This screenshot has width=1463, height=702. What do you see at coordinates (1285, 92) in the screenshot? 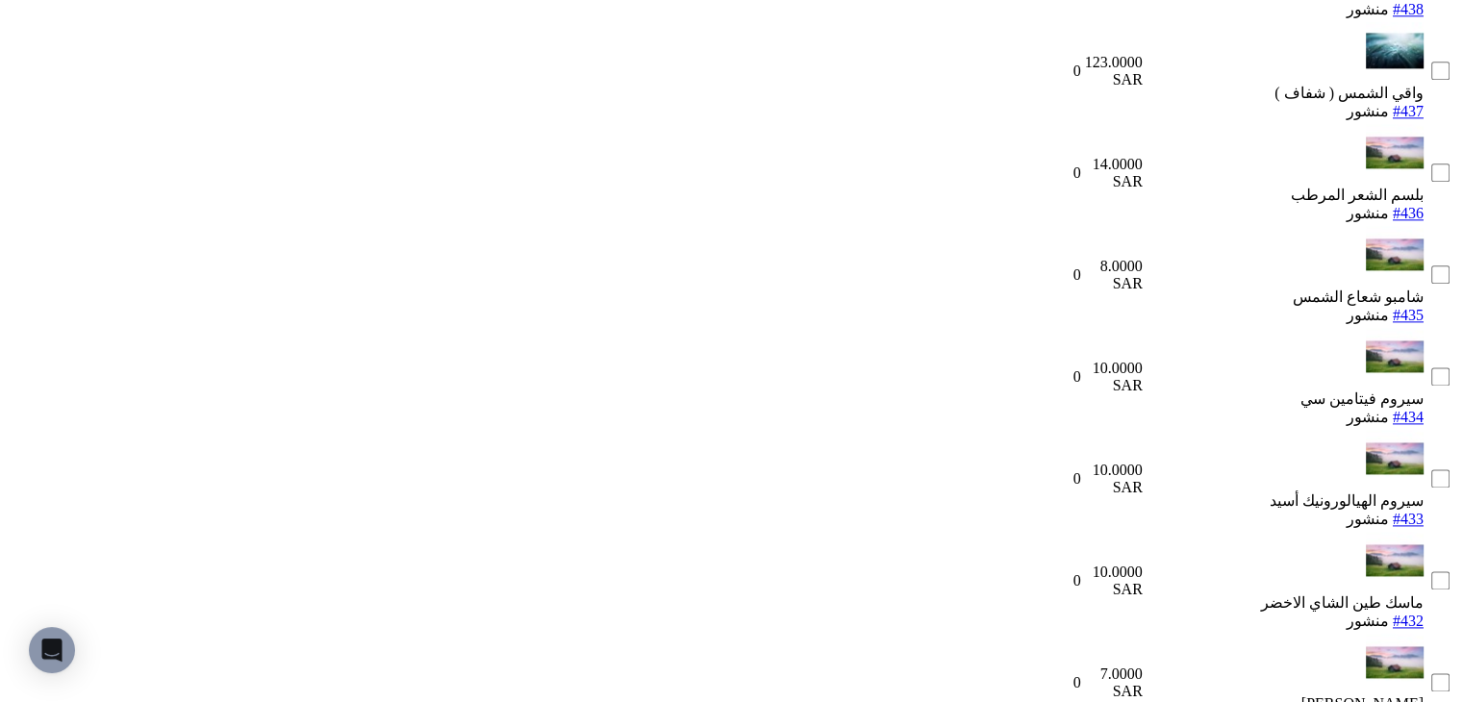
I see `div: واقي الشمس ( شفاف )` at bounding box center [1285, 92].